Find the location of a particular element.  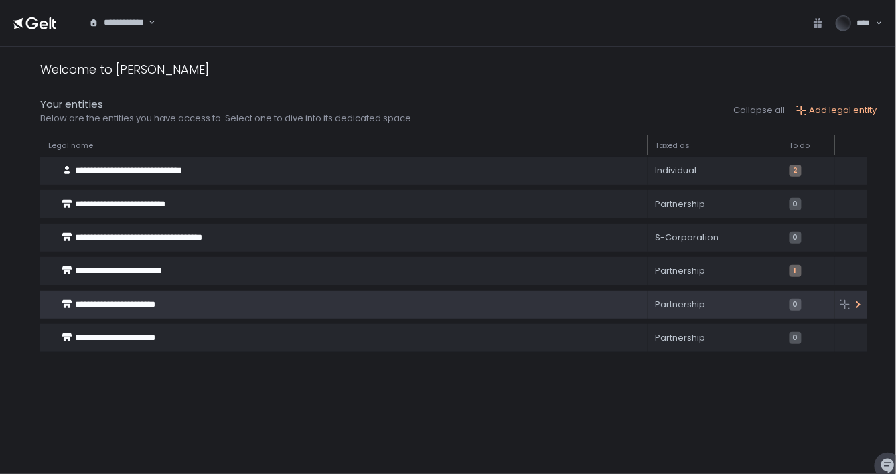

span: 2 is located at coordinates (795, 171).